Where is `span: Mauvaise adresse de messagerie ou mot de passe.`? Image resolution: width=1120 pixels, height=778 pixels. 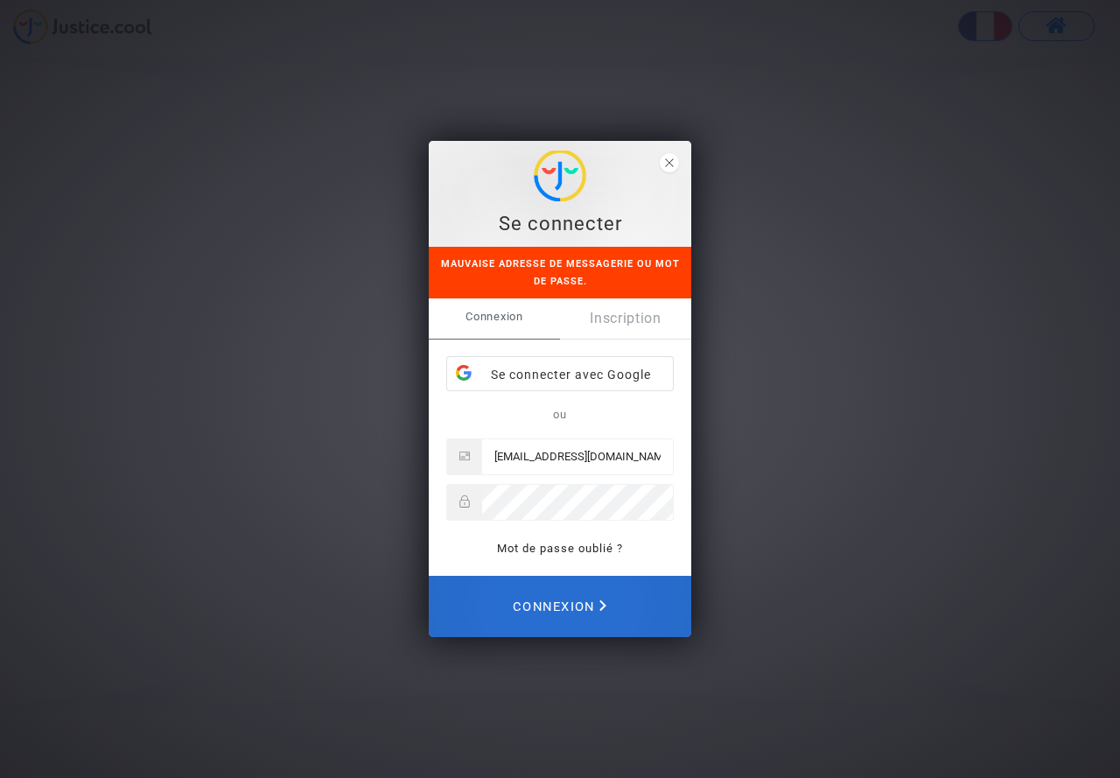 span: Mauvaise adresse de messagerie ou mot de passe. is located at coordinates (560, 272).